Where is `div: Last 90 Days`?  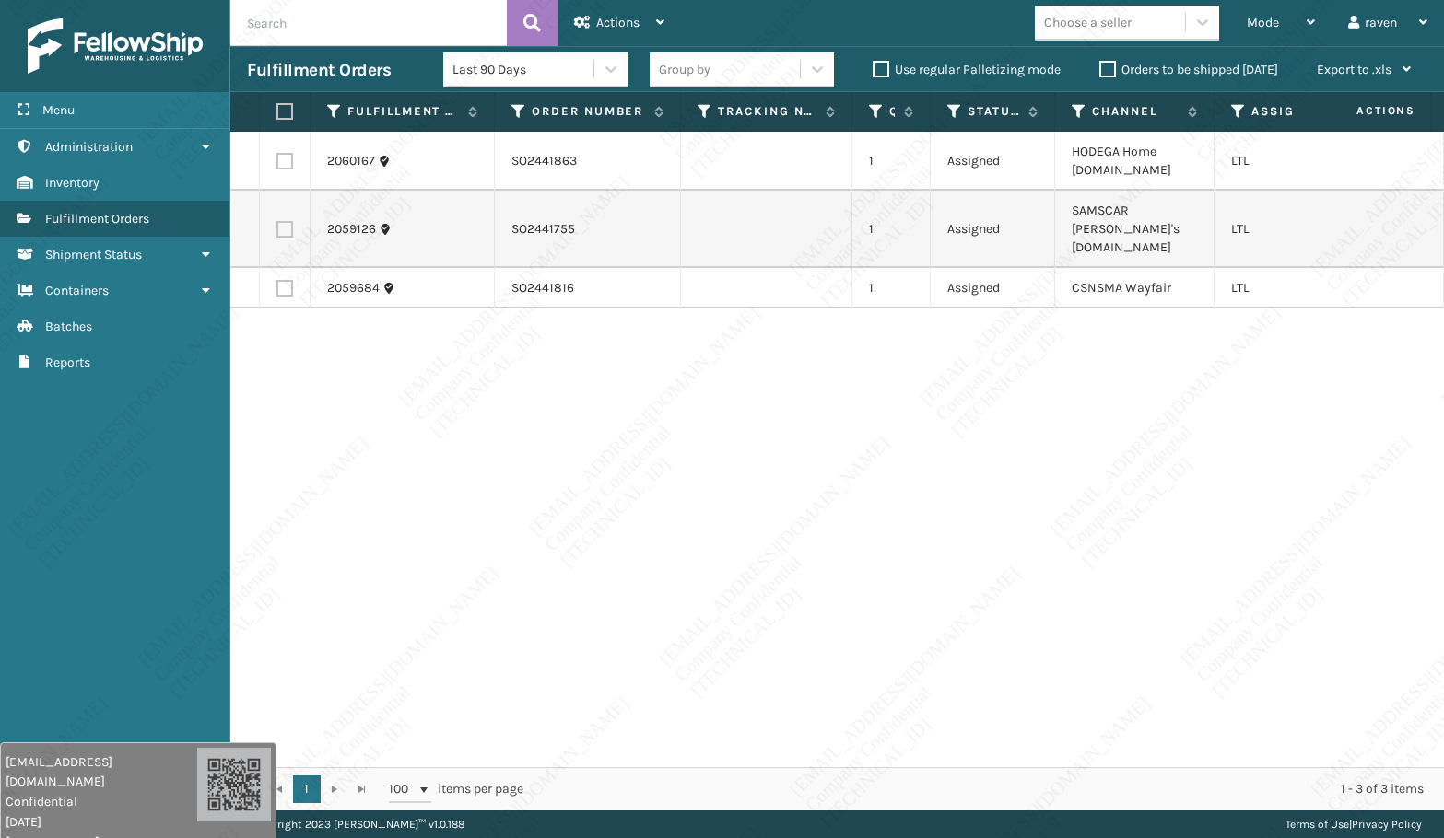
div: Last 90 Days is located at coordinates (523, 69).